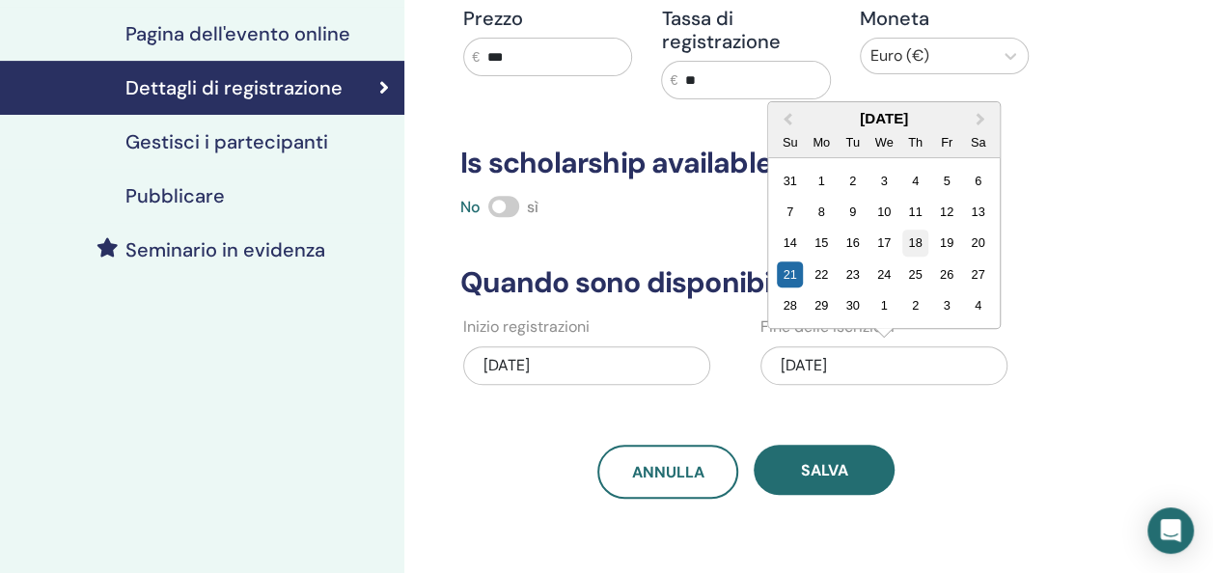  Describe the element at coordinates (852, 142) in the screenshot. I see `div: Tu` at that location.